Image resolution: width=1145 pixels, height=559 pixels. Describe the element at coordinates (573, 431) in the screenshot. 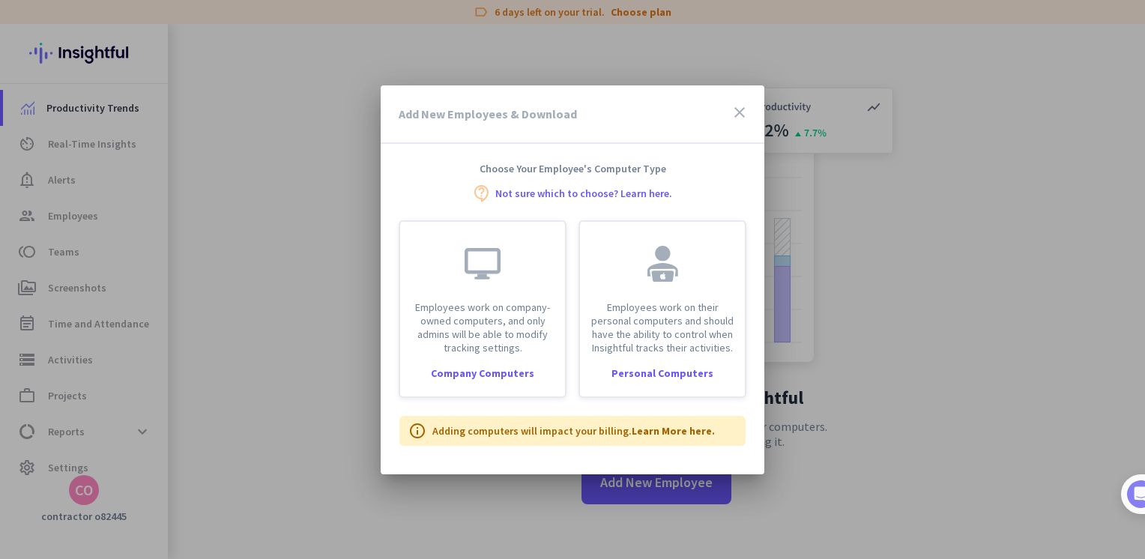

I see `p: Adding computers will impact your billing.` at that location.